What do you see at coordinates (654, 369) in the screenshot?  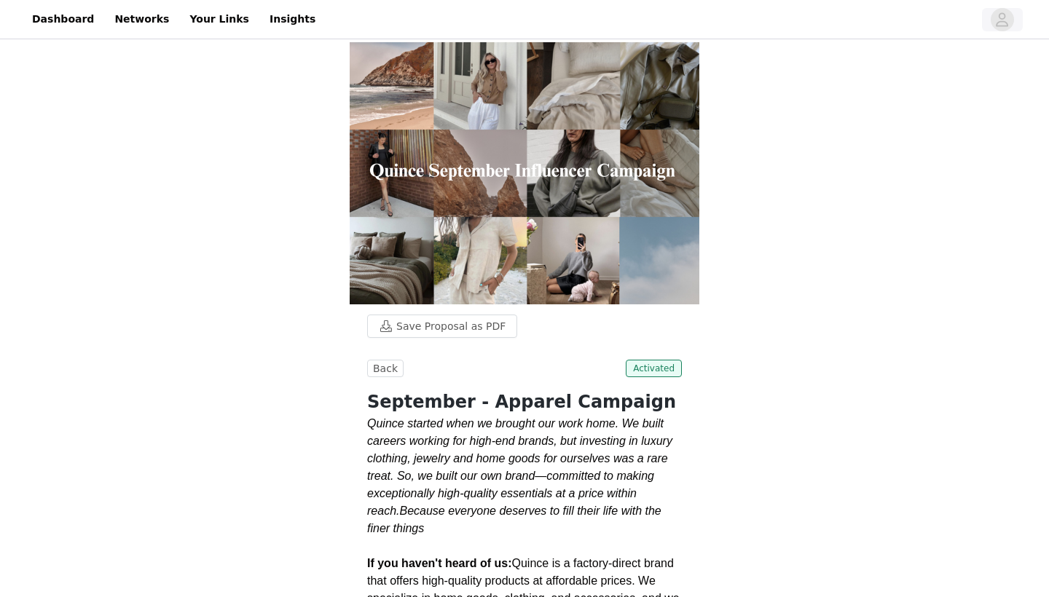 I see `span: Activated` at bounding box center [654, 369].